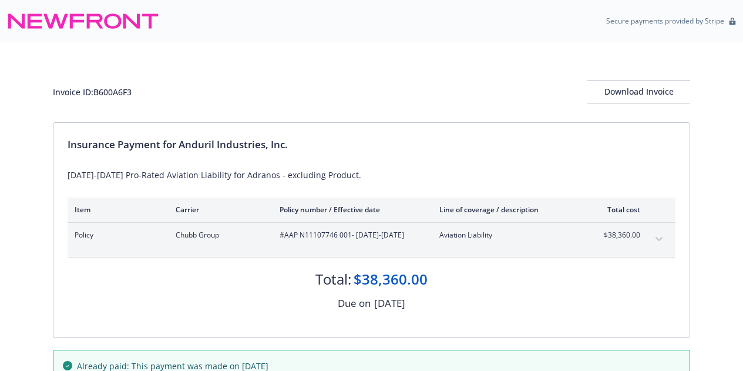  I want to click on div: Total cost, so click(618, 209).